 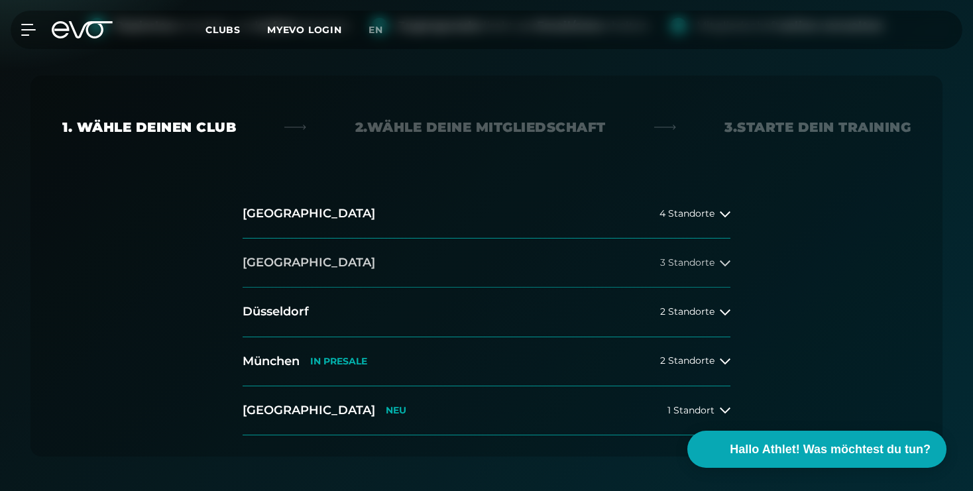 What do you see at coordinates (149, 127) in the screenshot?
I see `div: 1. Wähle deinen Club` at bounding box center [149, 127].